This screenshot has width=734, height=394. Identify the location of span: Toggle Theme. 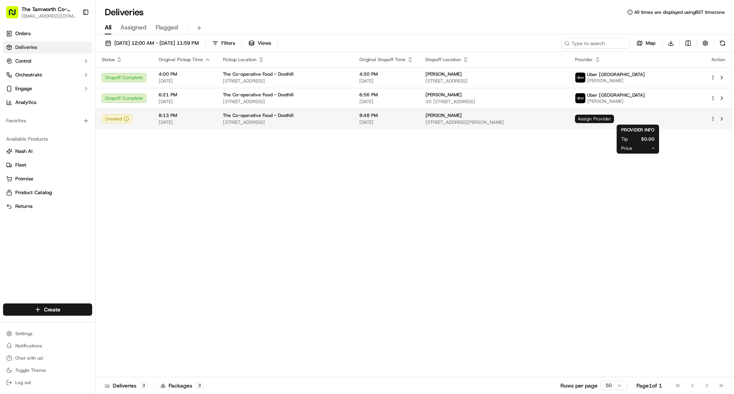
(31, 371).